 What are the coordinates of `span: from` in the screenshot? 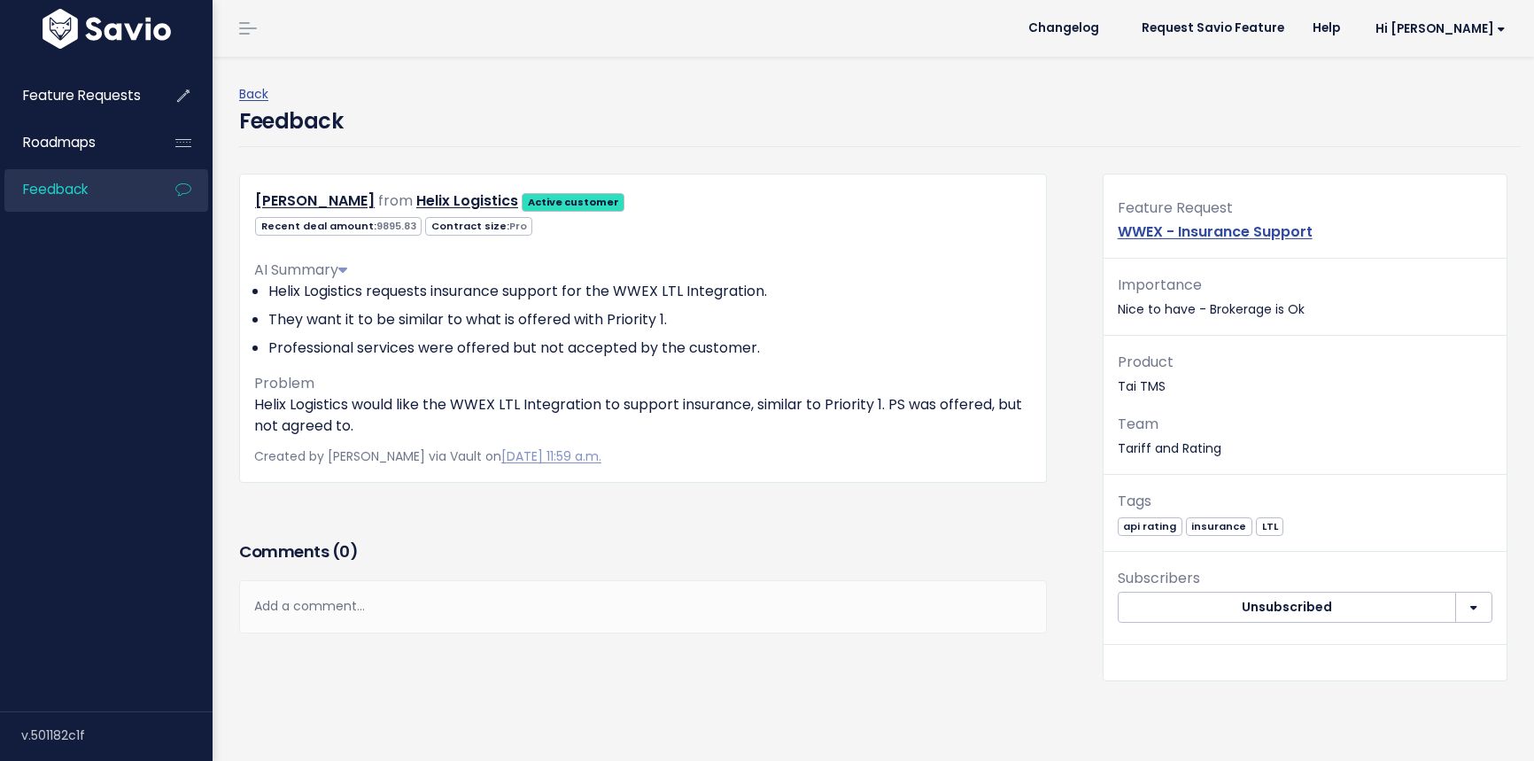 It's located at (395, 200).